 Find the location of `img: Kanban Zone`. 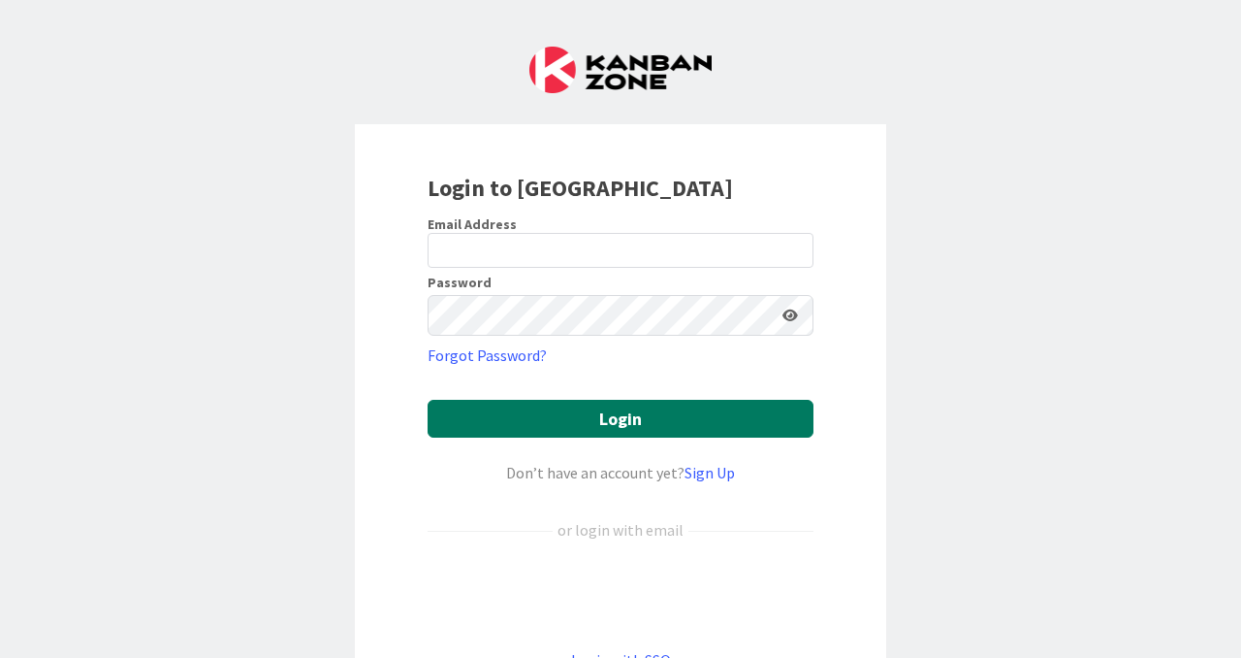

img: Kanban Zone is located at coordinates (621, 70).